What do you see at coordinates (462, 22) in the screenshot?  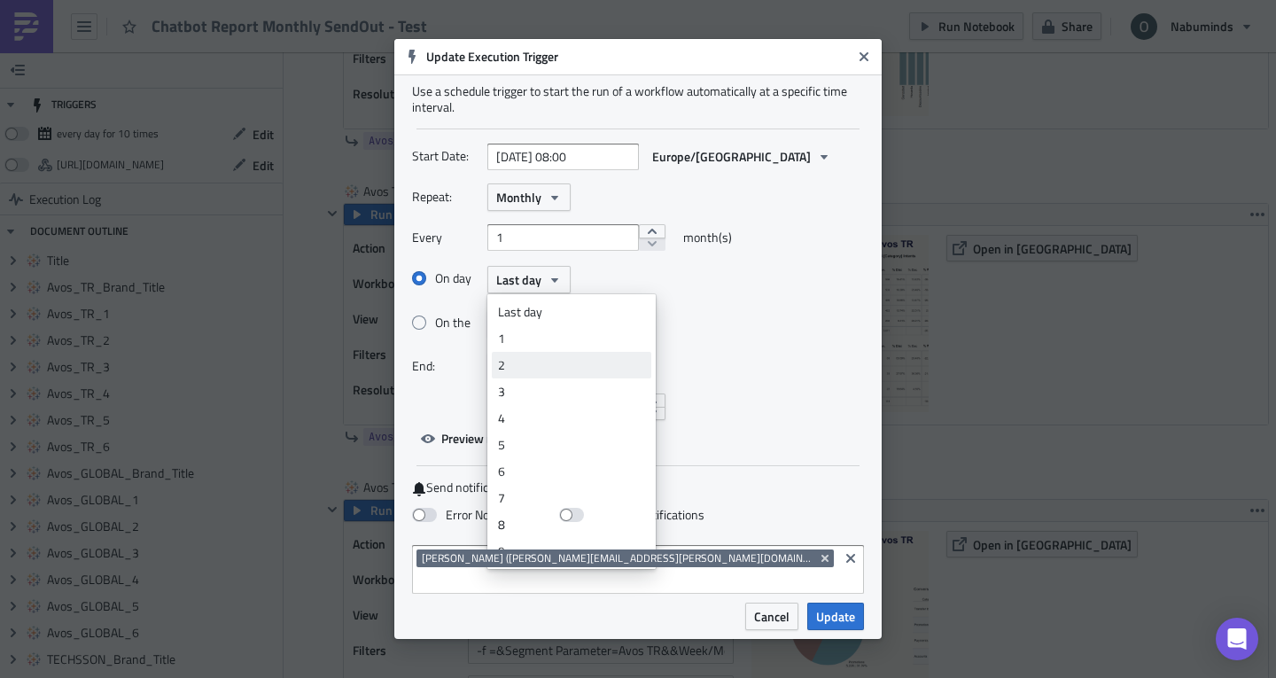 I see `h3: 2) Create your Email and use Tableau content as attachment` at bounding box center [462, 22].